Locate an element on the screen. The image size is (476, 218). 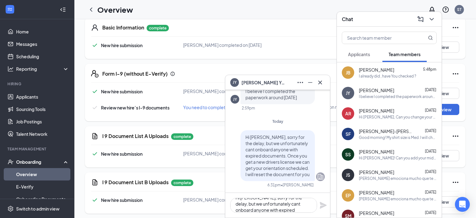
svg: Minimize is located at coordinates (310, 82).